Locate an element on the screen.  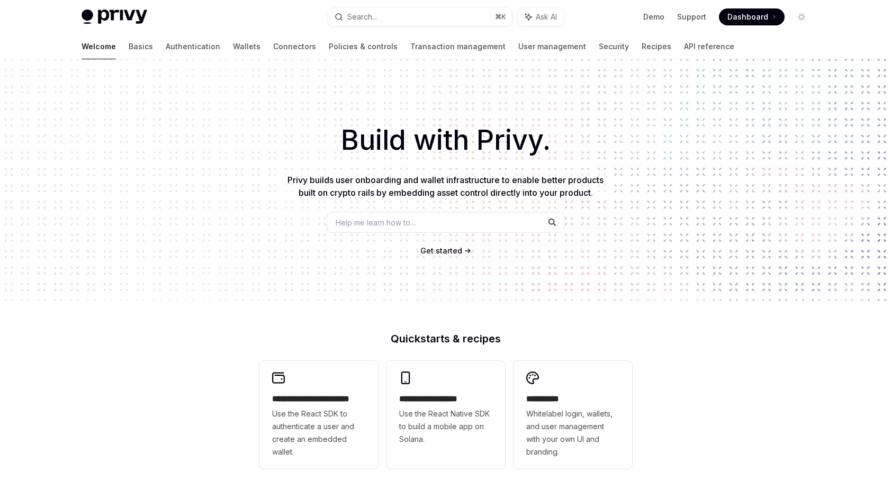
div: Search... is located at coordinates (362, 17).